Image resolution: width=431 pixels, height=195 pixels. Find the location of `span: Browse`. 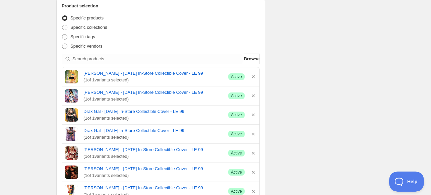

span: Browse is located at coordinates (252, 59).